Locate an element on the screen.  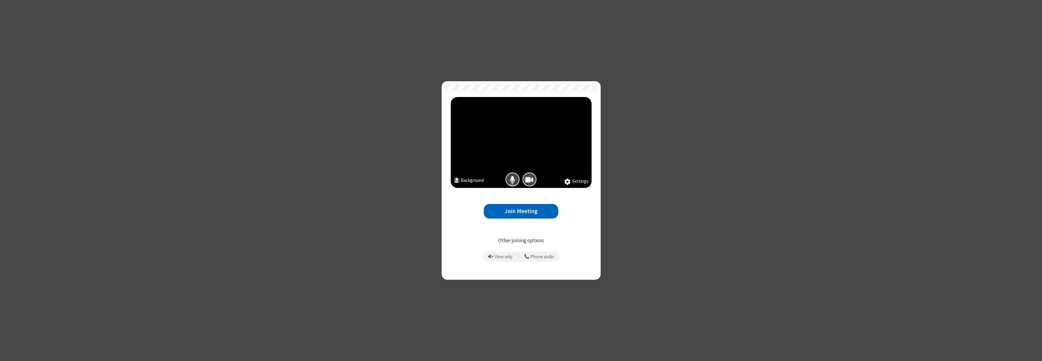
button: Camera is on is located at coordinates (529, 179).